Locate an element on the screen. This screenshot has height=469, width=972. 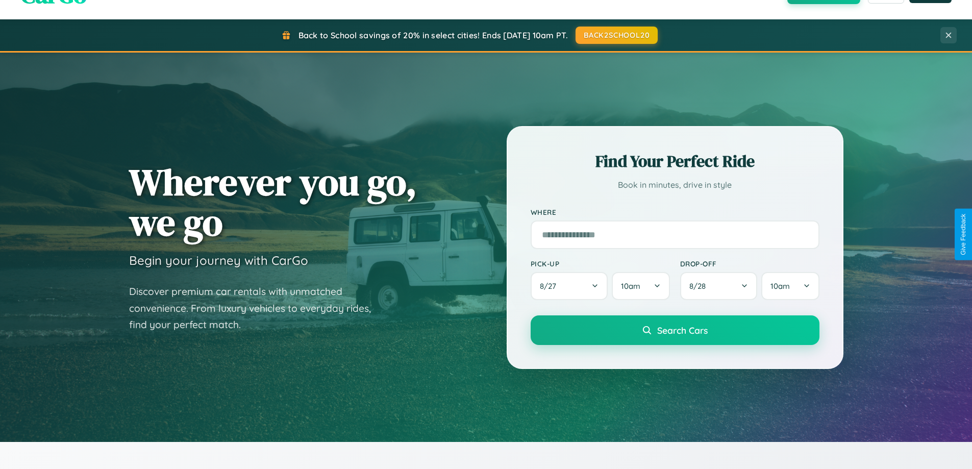
h1: Wherever you go, we go is located at coordinates (273, 202).